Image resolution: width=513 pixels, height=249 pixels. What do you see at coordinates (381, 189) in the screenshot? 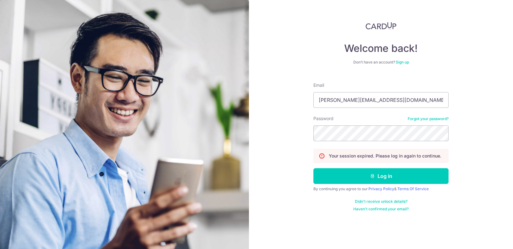
I see `a: Privacy Policy` at bounding box center [381, 189].